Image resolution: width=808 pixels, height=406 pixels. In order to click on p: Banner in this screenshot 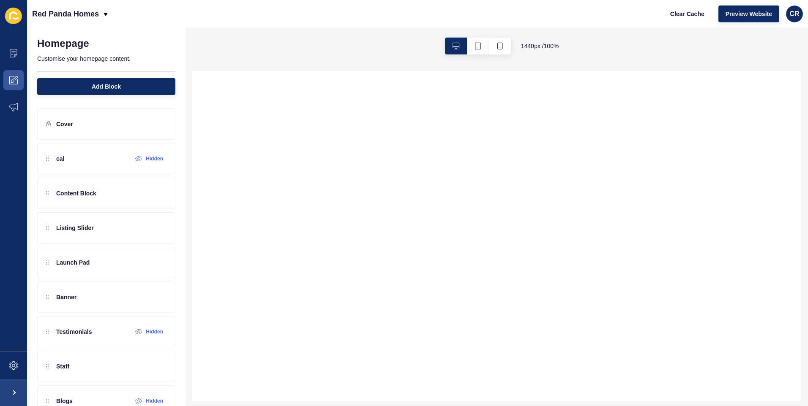, I will do `click(66, 297)`.